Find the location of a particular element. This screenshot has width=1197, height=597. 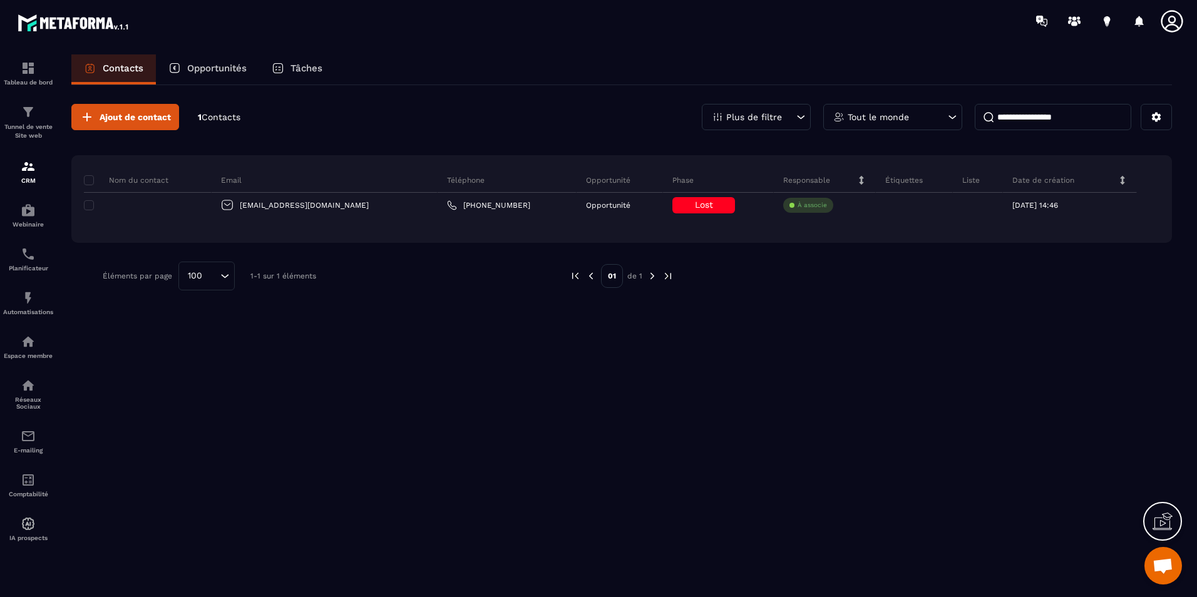

a: Ouvrir le chat is located at coordinates (1163, 566).